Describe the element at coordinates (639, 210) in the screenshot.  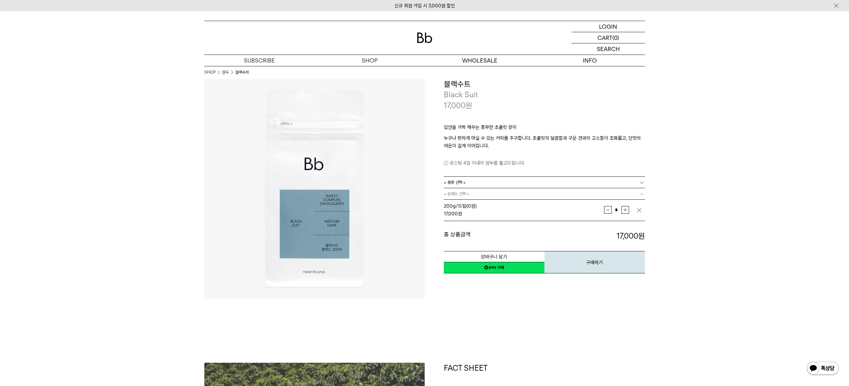
I see `img: 삭제` at that location.